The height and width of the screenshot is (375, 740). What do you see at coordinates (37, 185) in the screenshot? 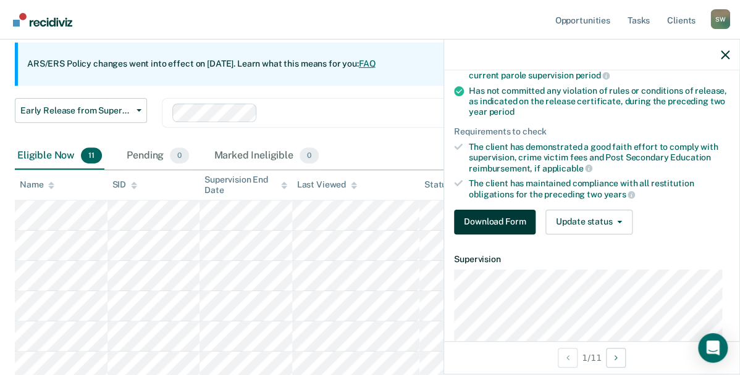
I see `div: Name` at bounding box center [37, 185].